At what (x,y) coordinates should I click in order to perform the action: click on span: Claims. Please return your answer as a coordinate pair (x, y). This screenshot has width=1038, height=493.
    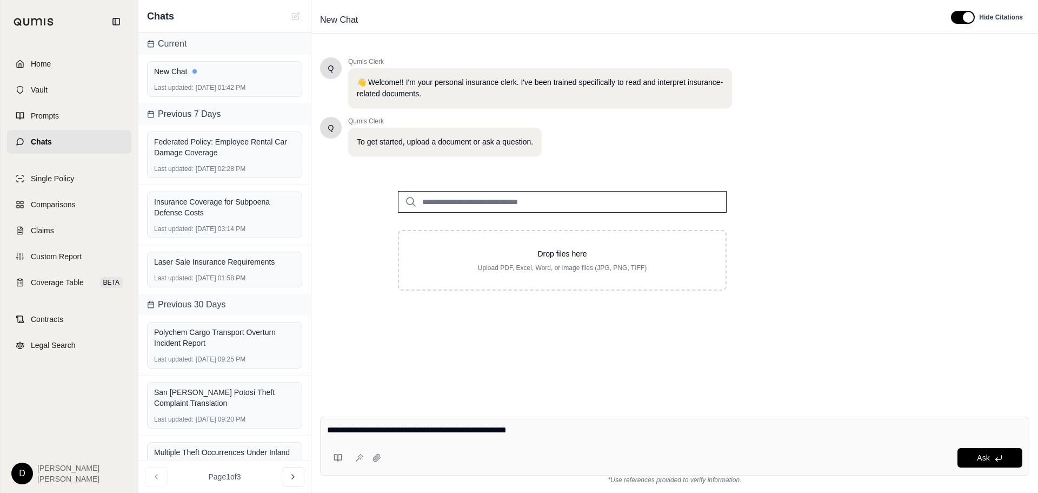
    Looking at the image, I should click on (42, 230).